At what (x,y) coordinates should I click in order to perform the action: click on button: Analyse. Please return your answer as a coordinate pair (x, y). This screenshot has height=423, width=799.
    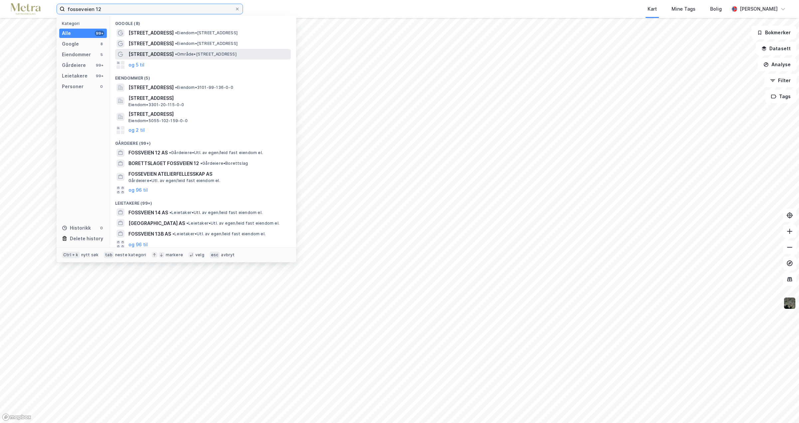
    Looking at the image, I should click on (777, 65).